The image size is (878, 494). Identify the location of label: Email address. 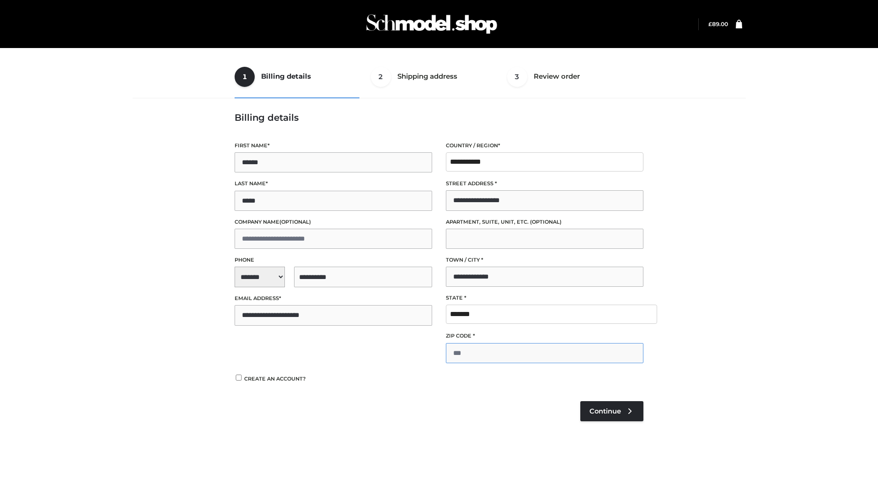
(333, 298).